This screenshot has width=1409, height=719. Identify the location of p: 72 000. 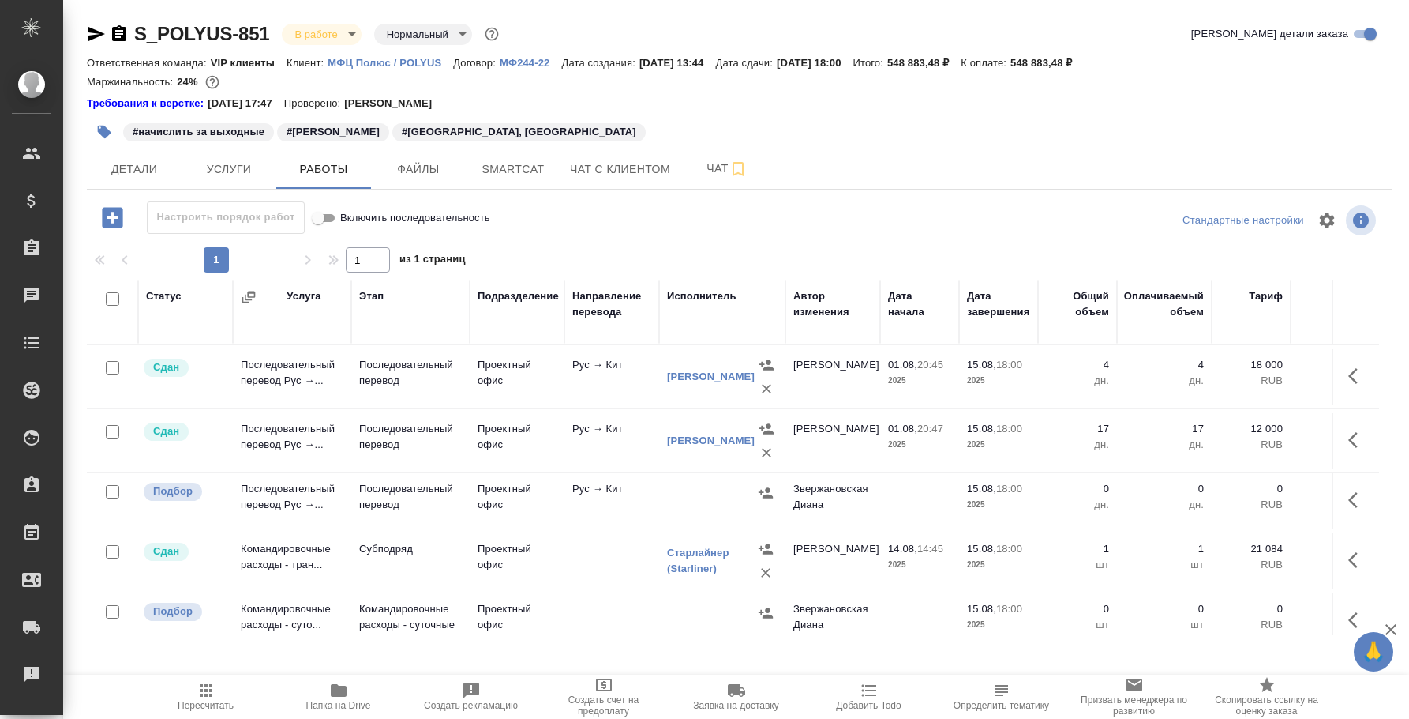
(1334, 365).